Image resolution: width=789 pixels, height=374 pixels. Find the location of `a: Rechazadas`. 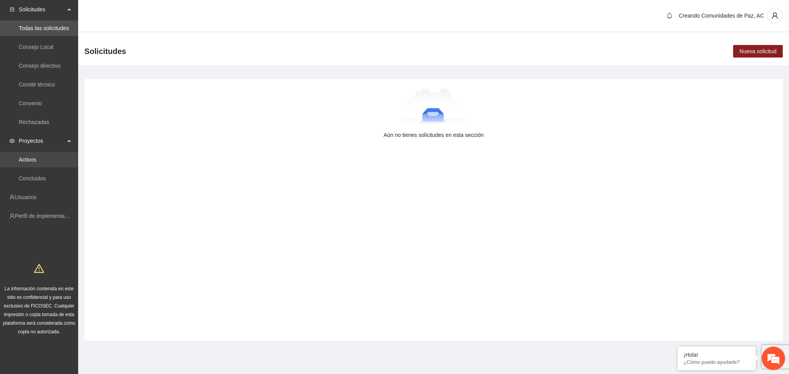

a: Rechazadas is located at coordinates (34, 122).